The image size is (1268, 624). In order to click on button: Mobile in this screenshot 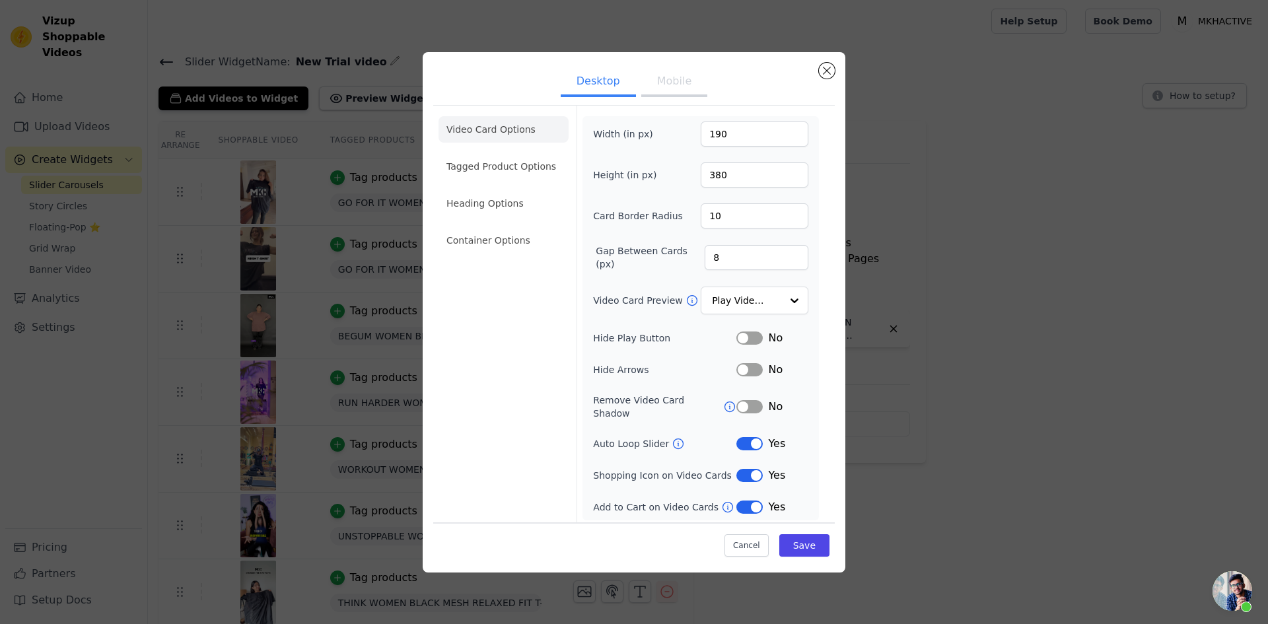, I will do `click(674, 83)`.